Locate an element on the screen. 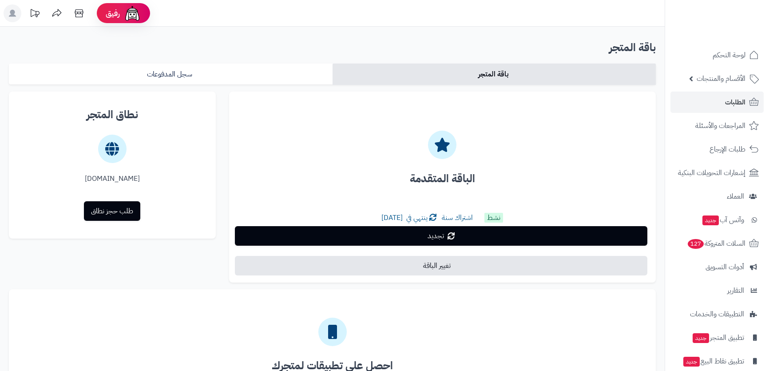 Image resolution: width=769 pixels, height=371 pixels. a: باقة المتجر is located at coordinates (494, 74).